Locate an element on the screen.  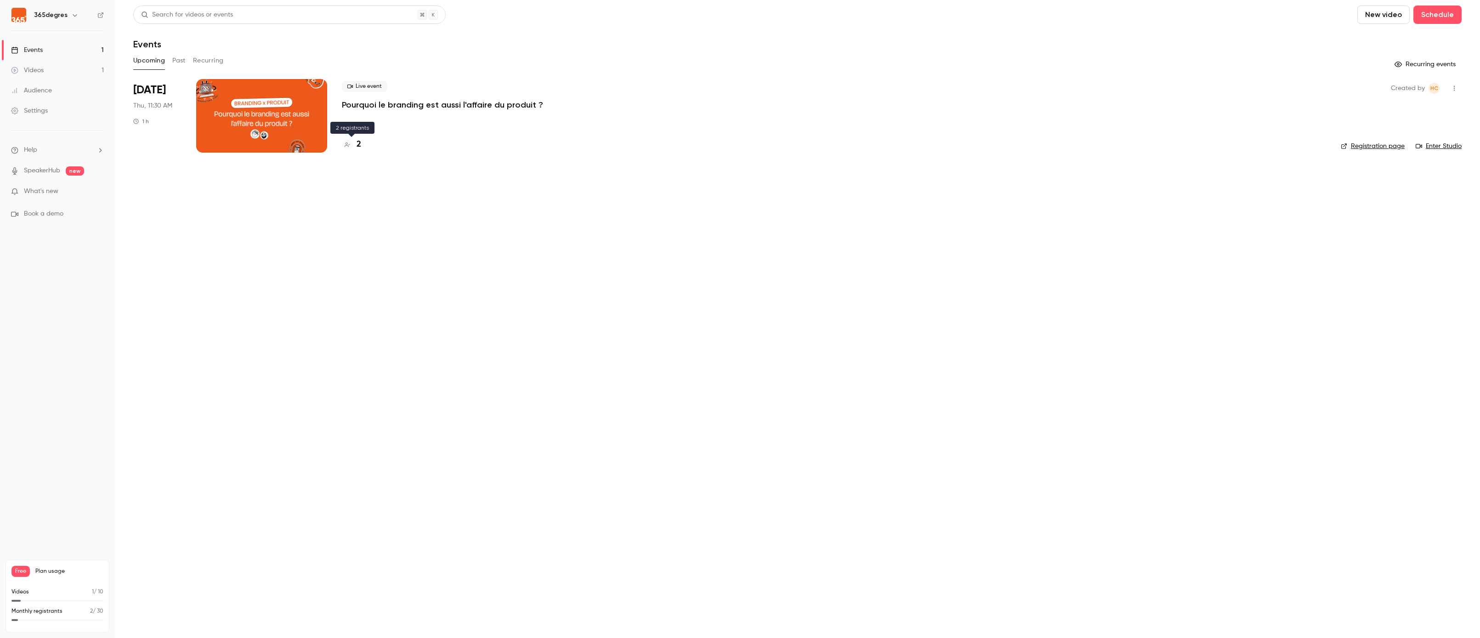
span: What's new is located at coordinates (41, 191).